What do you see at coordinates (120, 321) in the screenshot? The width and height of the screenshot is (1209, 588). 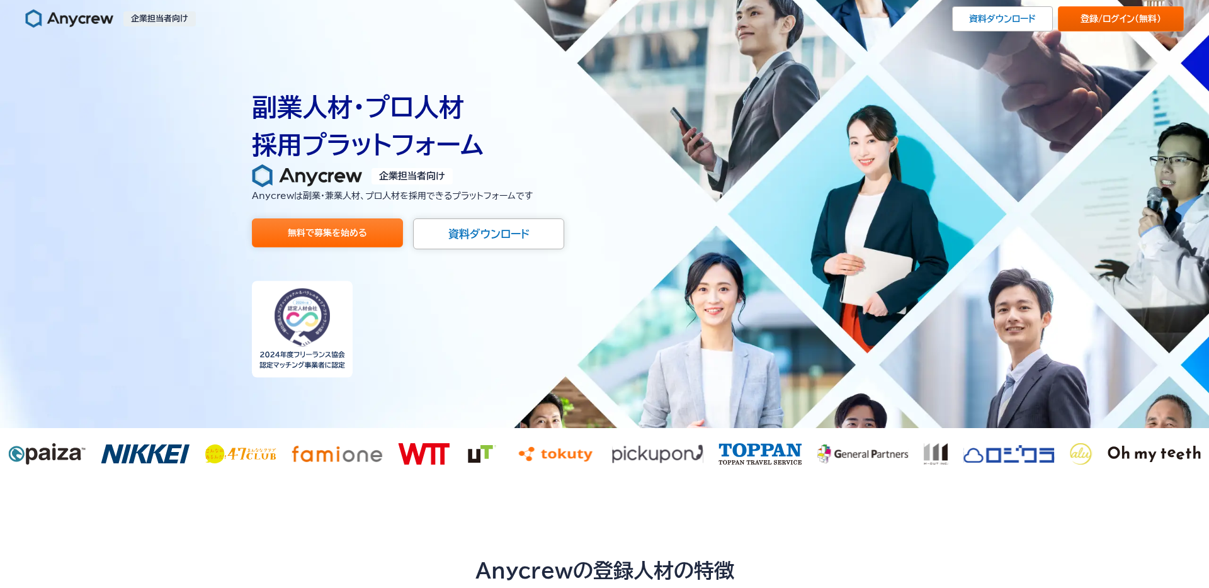 I see `a: プライバシーポリシー` at bounding box center [120, 321].